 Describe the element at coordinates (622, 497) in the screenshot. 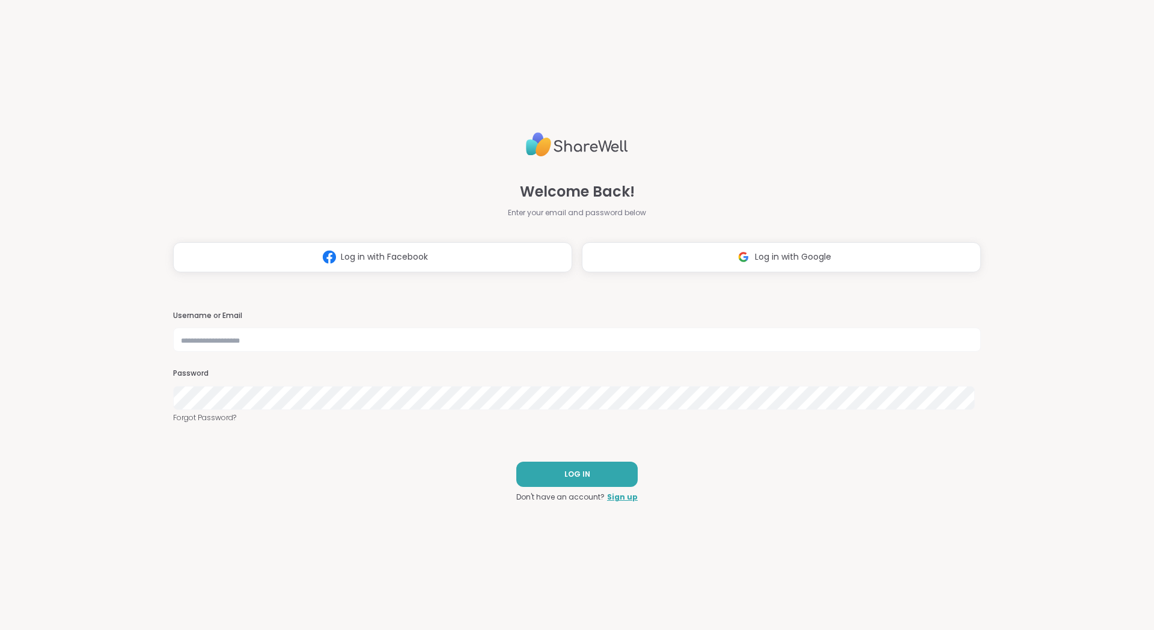

I see `a: Sign up` at that location.